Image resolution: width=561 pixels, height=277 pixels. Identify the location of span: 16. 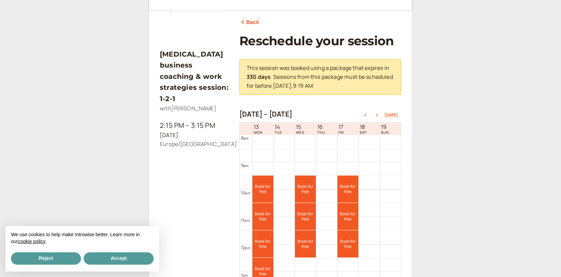
(321, 127).